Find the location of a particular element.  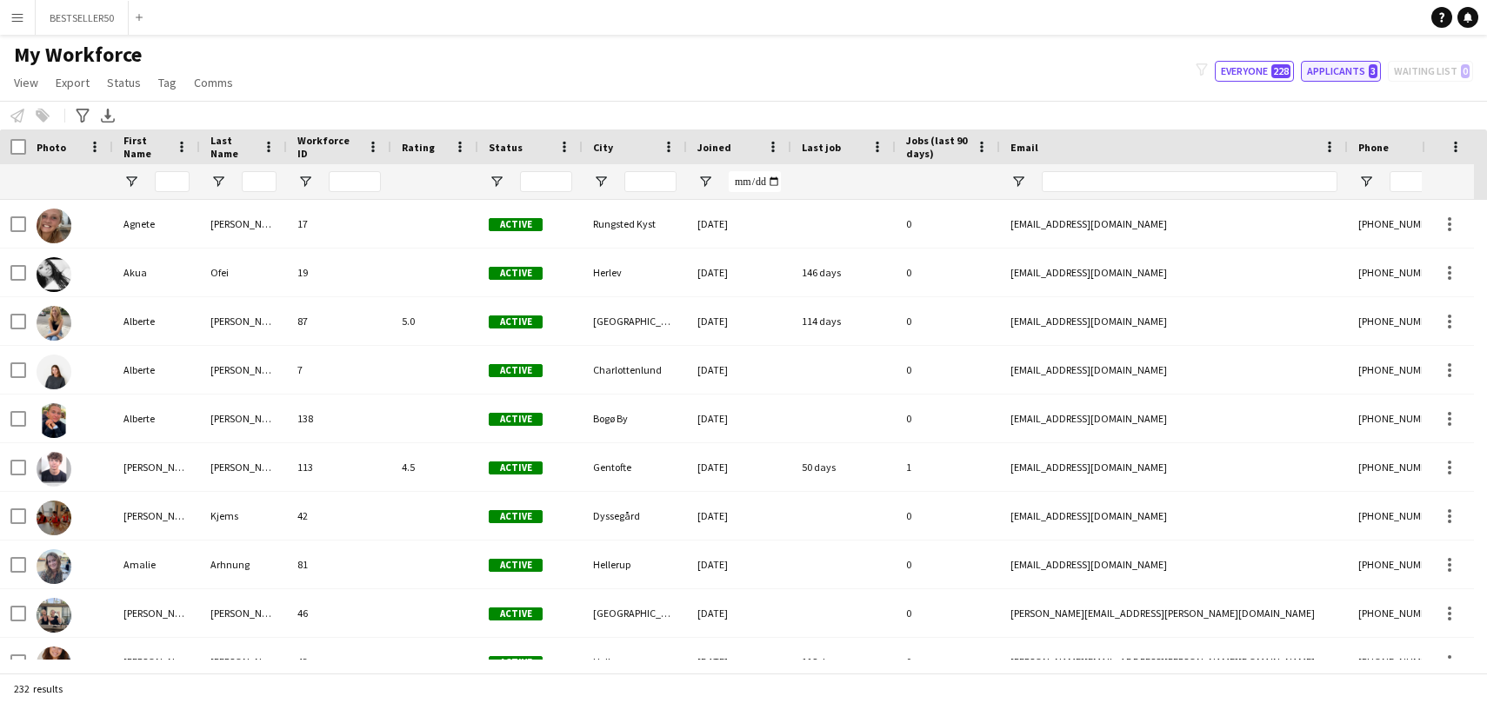

a: View is located at coordinates (26, 83).